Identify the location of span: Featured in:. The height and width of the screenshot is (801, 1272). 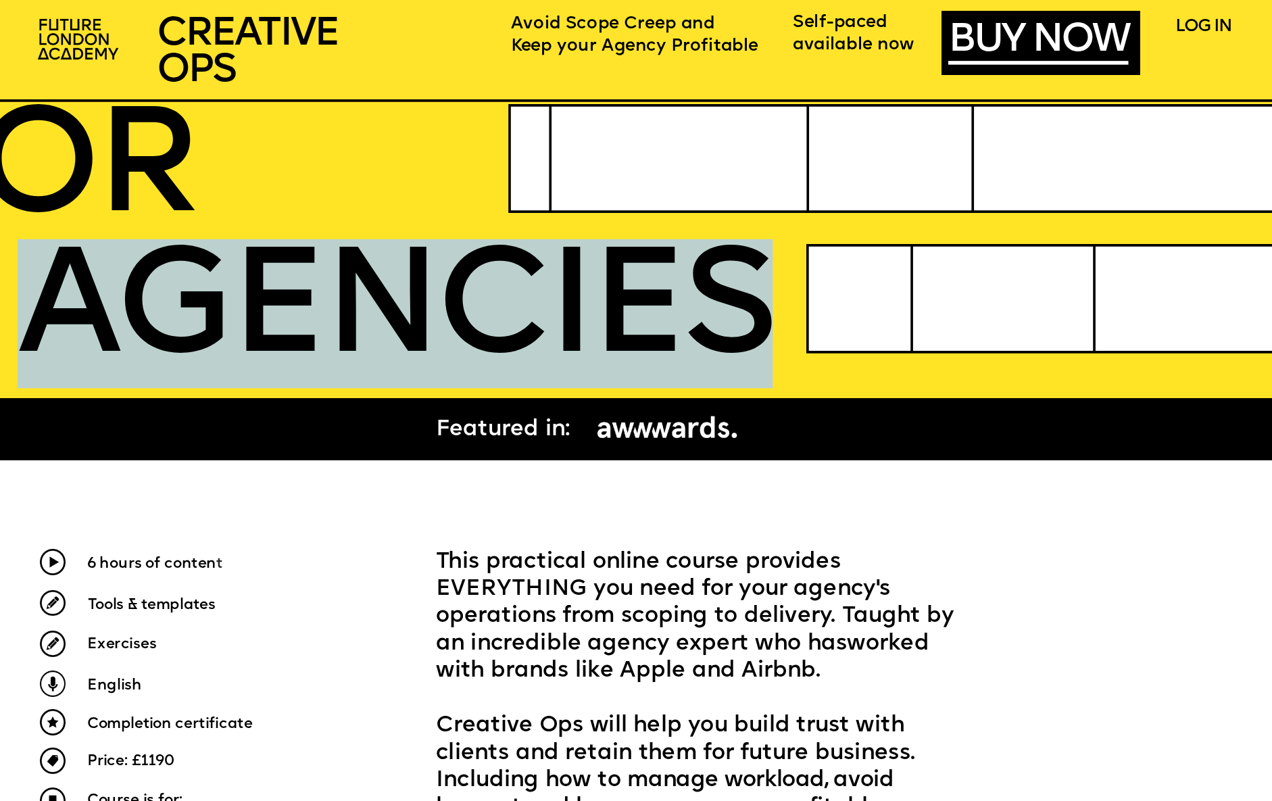
(503, 429).